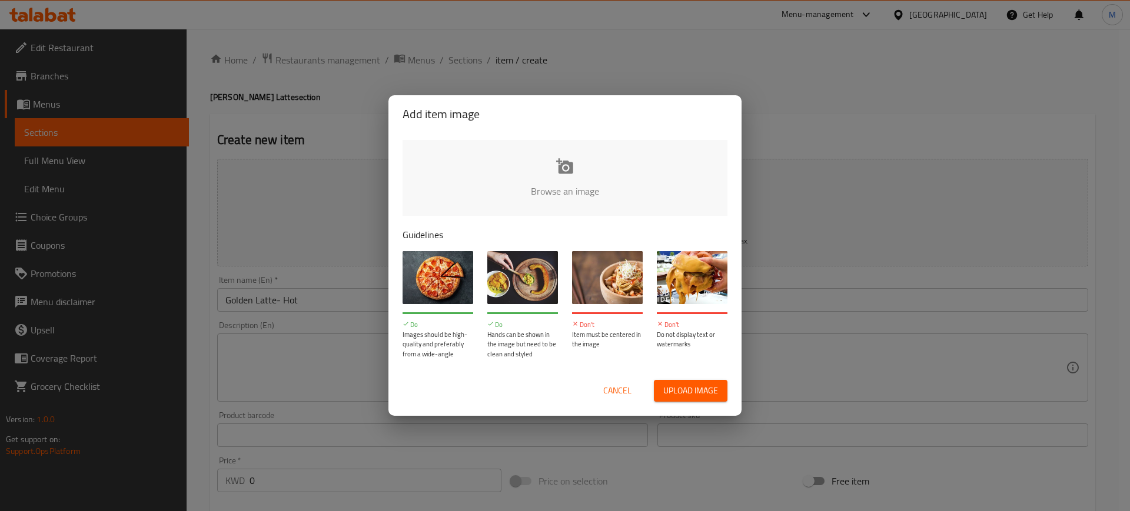  I want to click on h2: Add item image, so click(565, 114).